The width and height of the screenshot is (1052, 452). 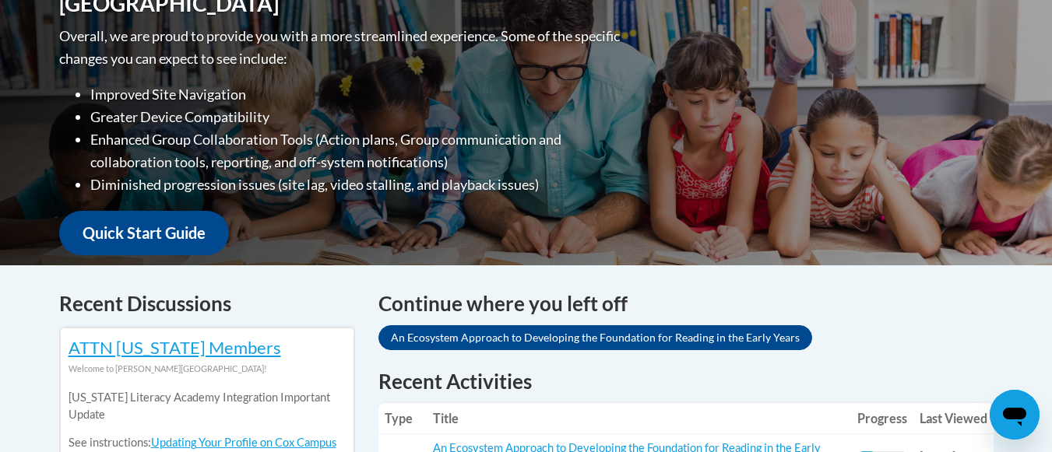 What do you see at coordinates (244, 442) in the screenshot?
I see `a: Updating Your Profile on Cox Campus` at bounding box center [244, 442].